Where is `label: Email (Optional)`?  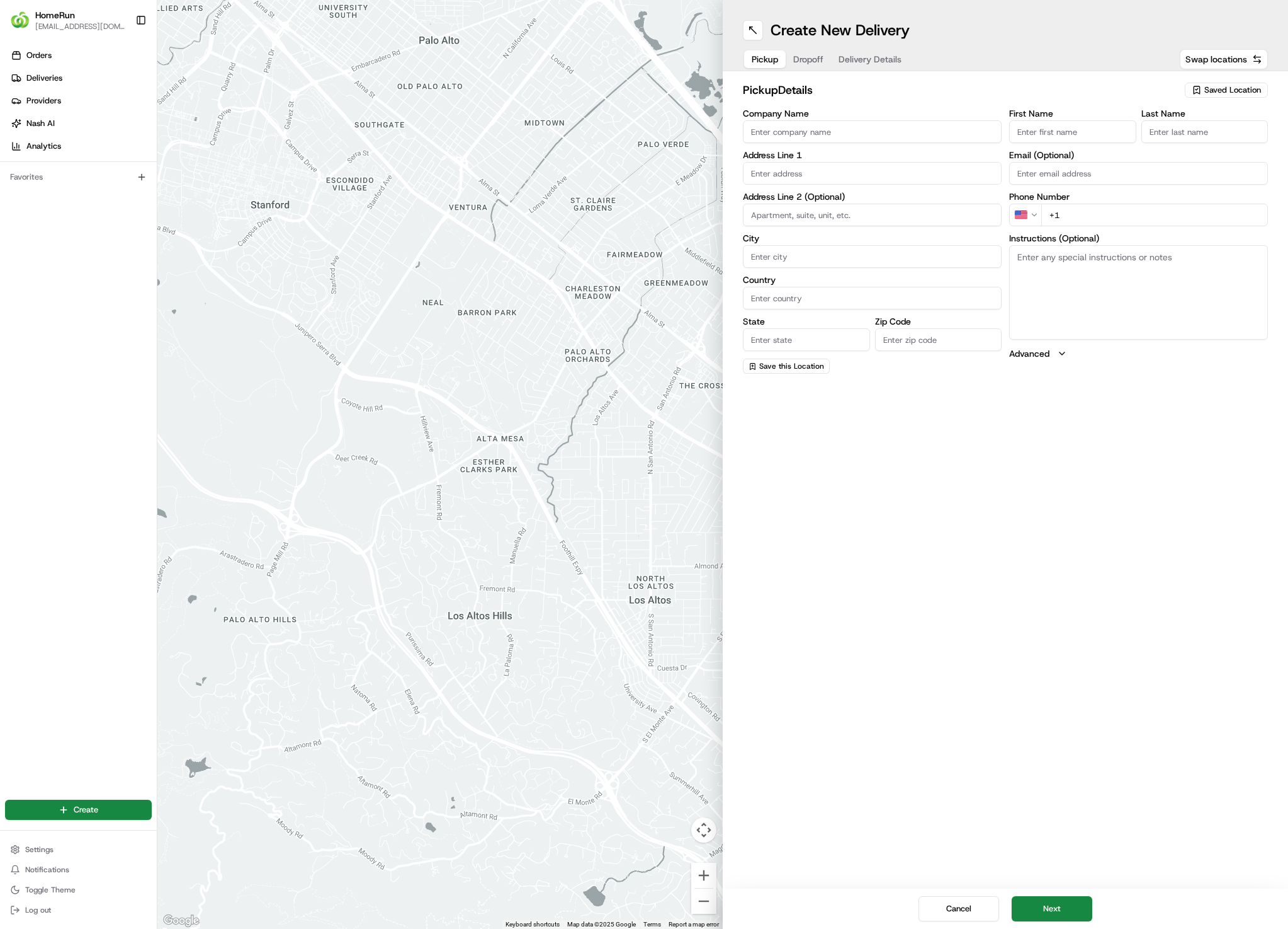
label: Email (Optional) is located at coordinates (1139, 155).